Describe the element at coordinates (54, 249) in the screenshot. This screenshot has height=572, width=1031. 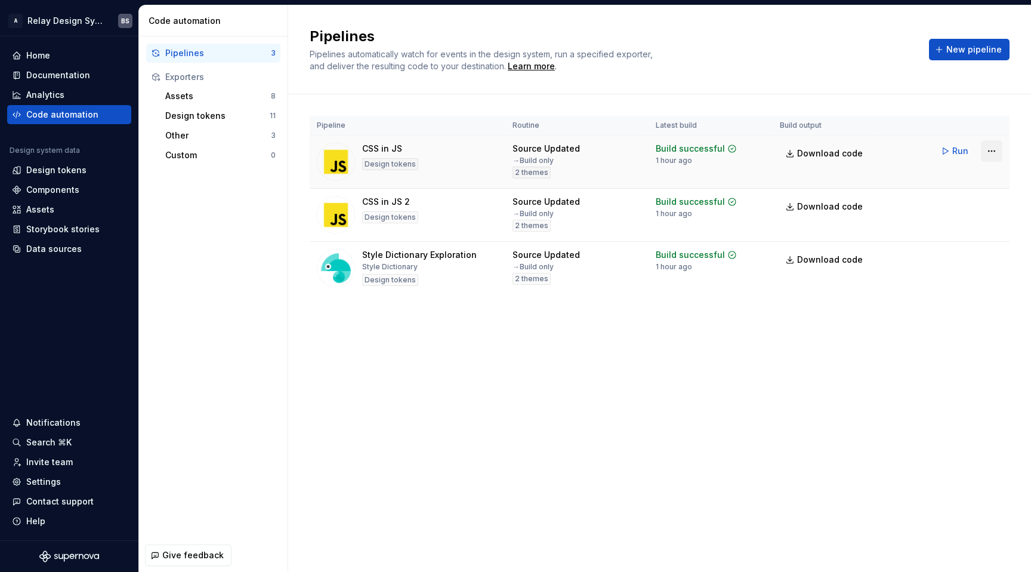
I see `div: Data sources` at that location.